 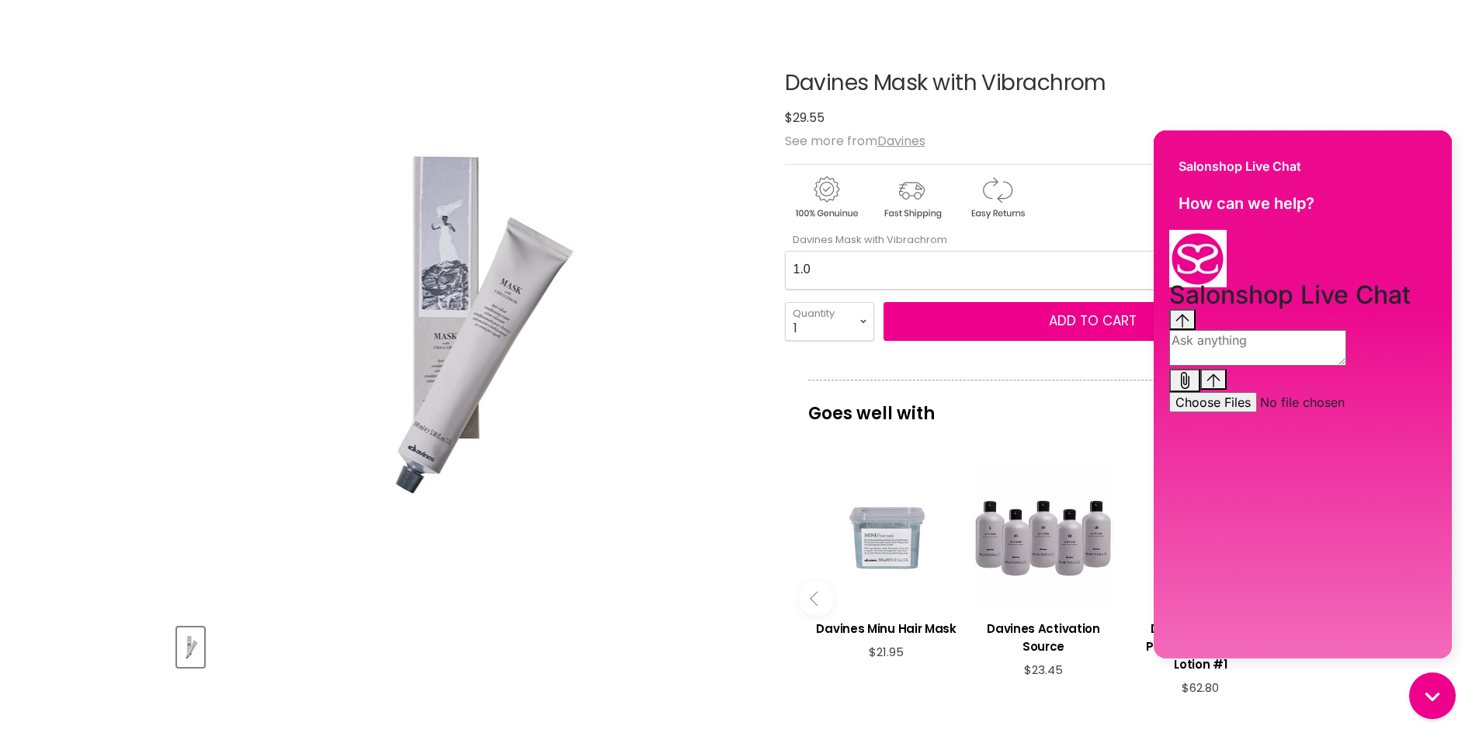 I want to click on img: shipping.gif, so click(x=911, y=197).